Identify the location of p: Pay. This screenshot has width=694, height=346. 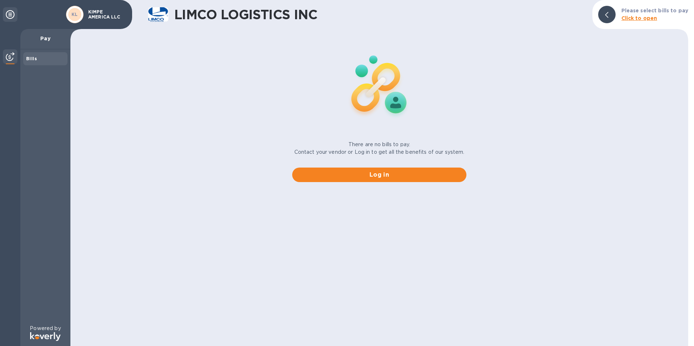
(45, 38).